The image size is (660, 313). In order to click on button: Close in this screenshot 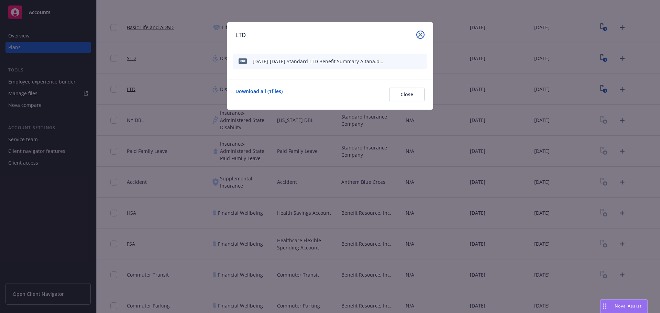, I will do `click(407, 95)`.